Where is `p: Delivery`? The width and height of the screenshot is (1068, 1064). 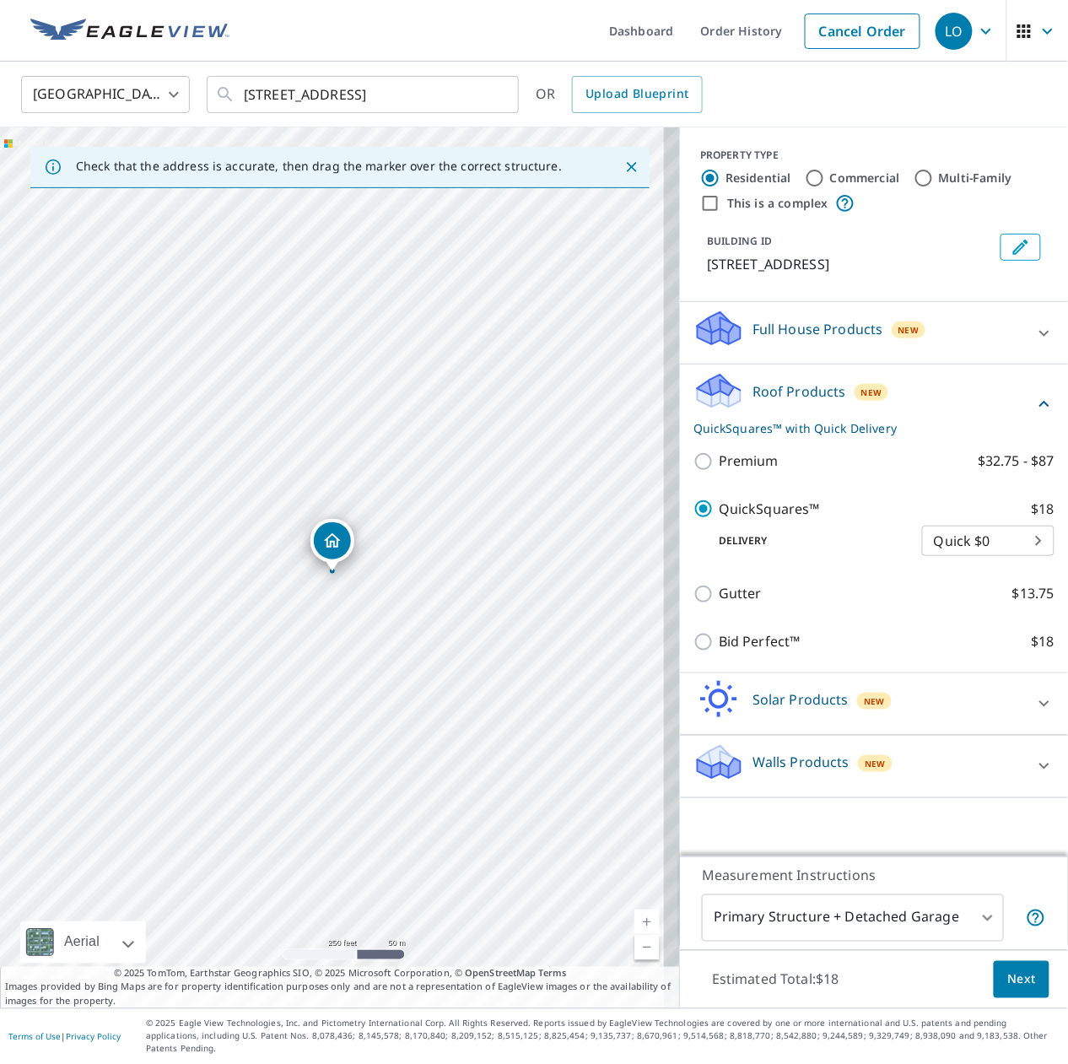
p: Delivery is located at coordinates (807, 541).